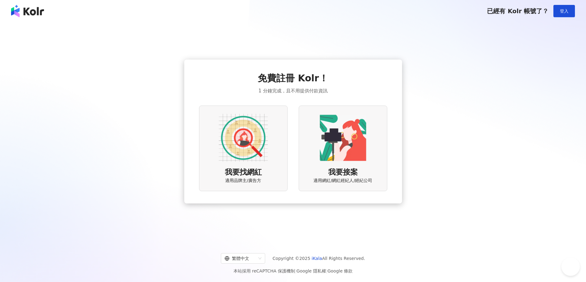  I want to click on img: logo, so click(27, 11).